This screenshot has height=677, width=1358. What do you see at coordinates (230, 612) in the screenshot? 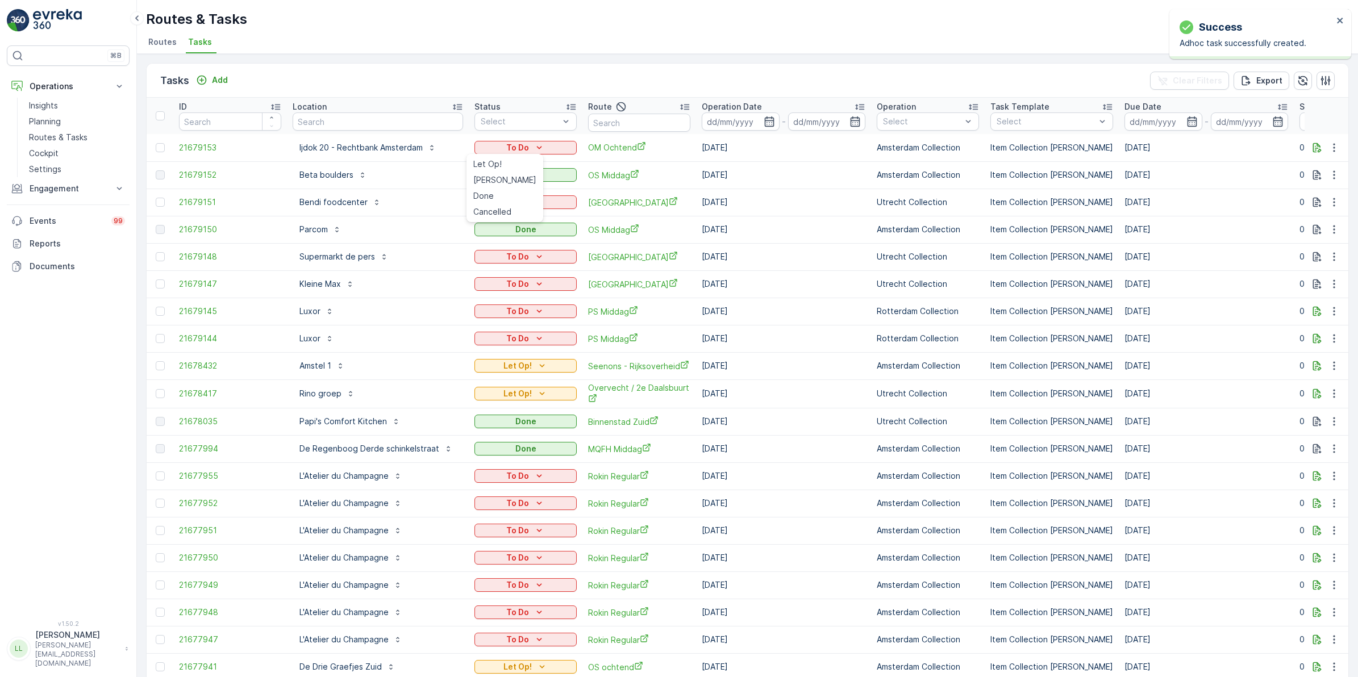
I see `span: 21677948` at bounding box center [230, 612].